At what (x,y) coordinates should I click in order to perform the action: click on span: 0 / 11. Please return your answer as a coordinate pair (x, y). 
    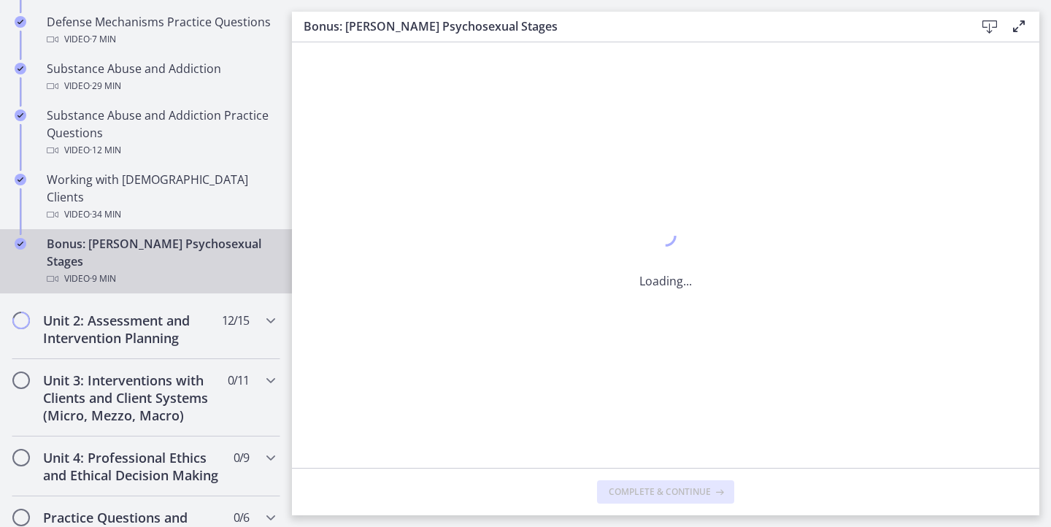
    Looking at the image, I should click on (238, 380).